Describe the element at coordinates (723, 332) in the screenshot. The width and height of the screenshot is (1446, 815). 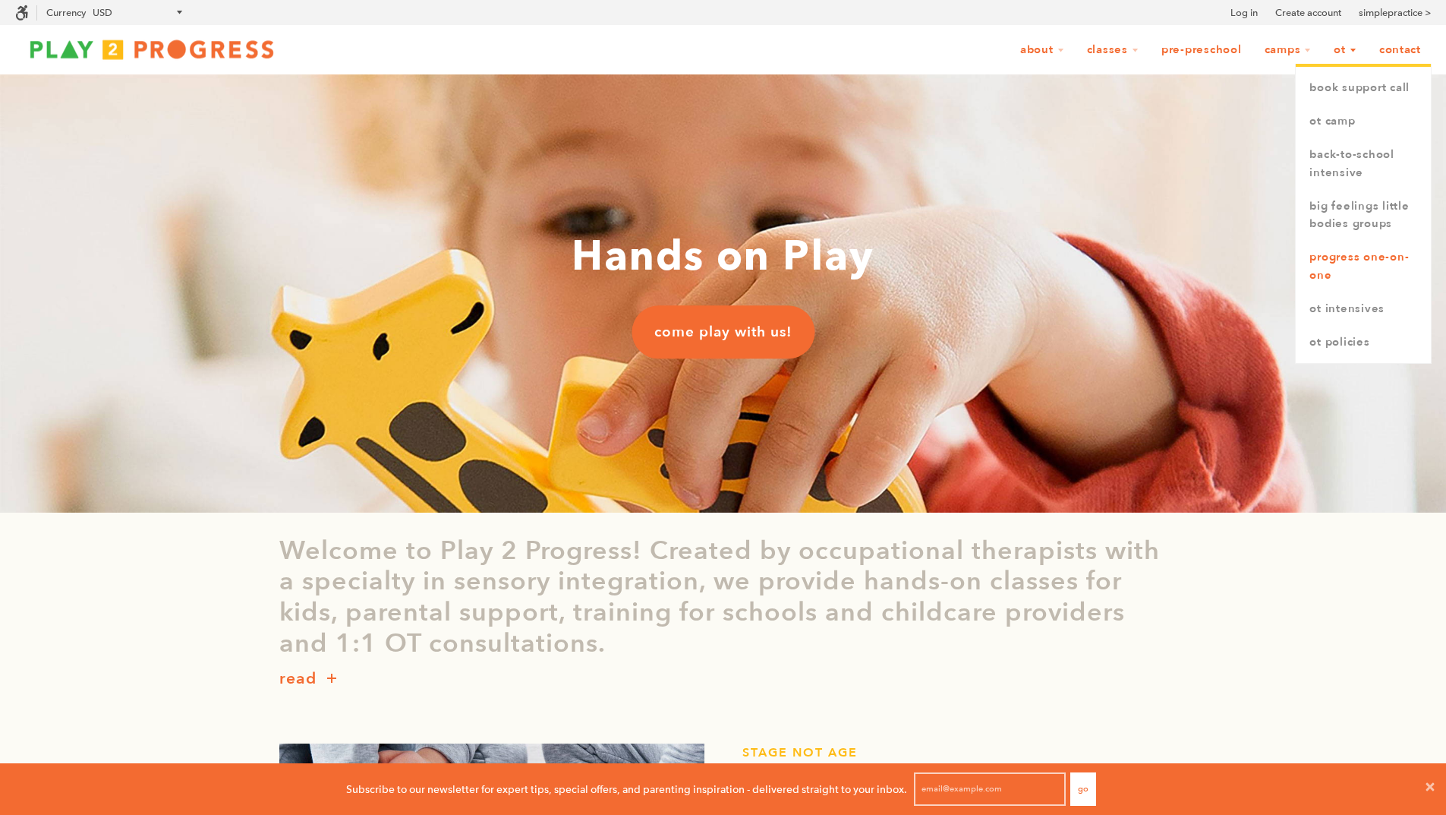
I see `a: come play with us!` at that location.